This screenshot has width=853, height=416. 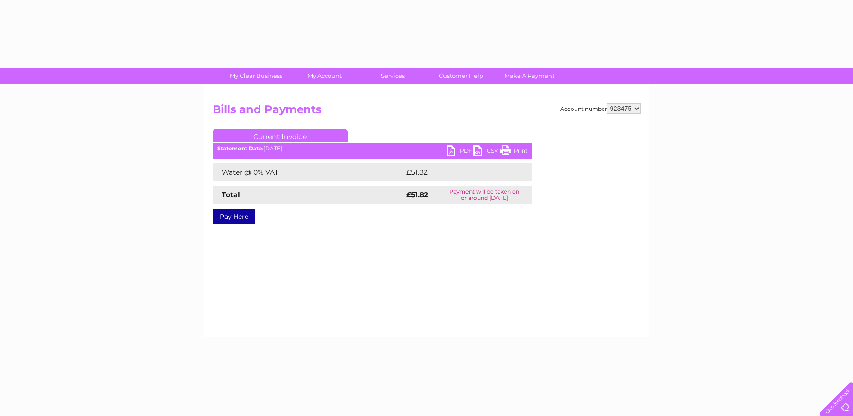 What do you see at coordinates (231, 194) in the screenshot?
I see `strong: Total` at bounding box center [231, 194].